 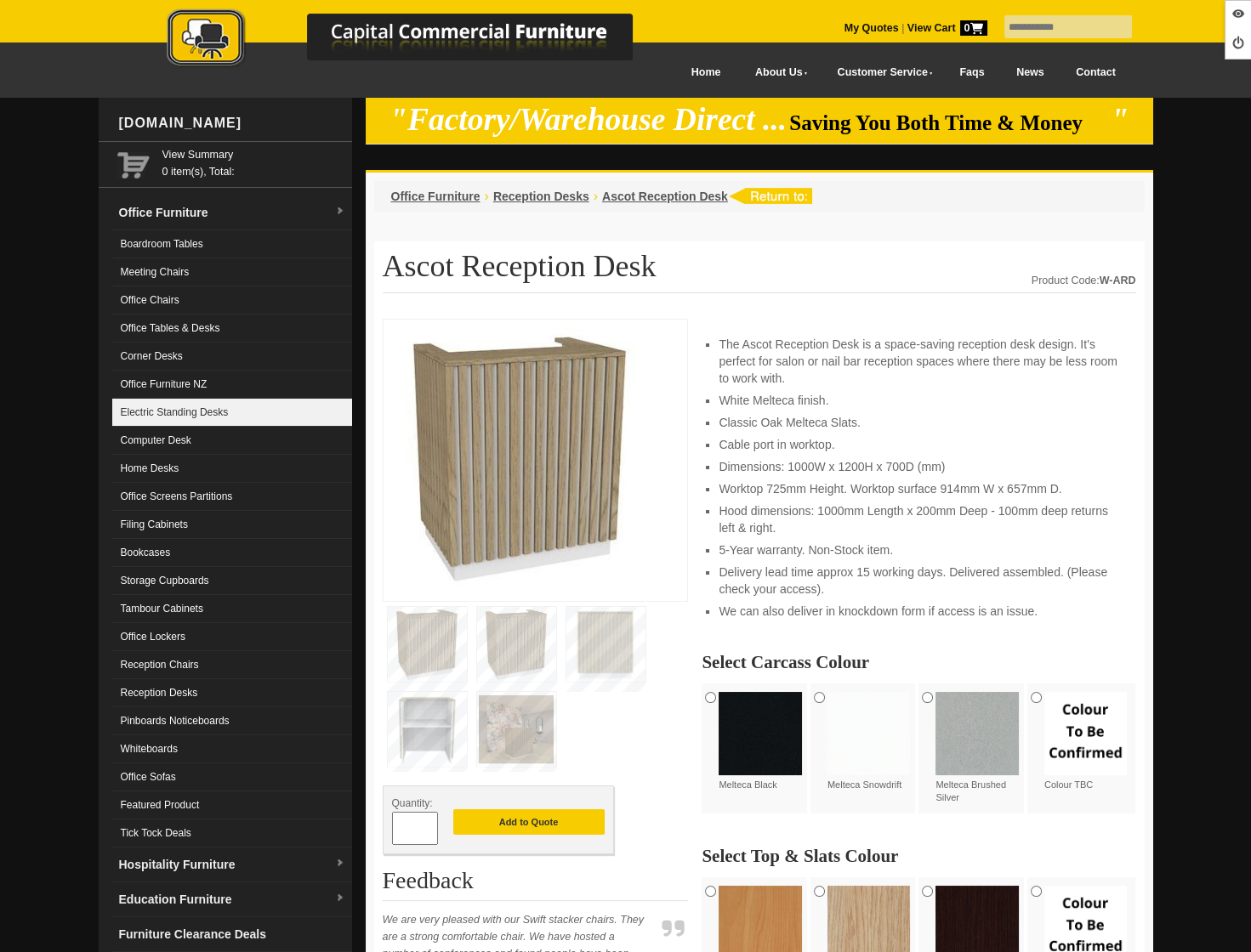 What do you see at coordinates (417, 39) in the screenshot?
I see `img: Capital Commercial Furniture Logo` at bounding box center [417, 39].